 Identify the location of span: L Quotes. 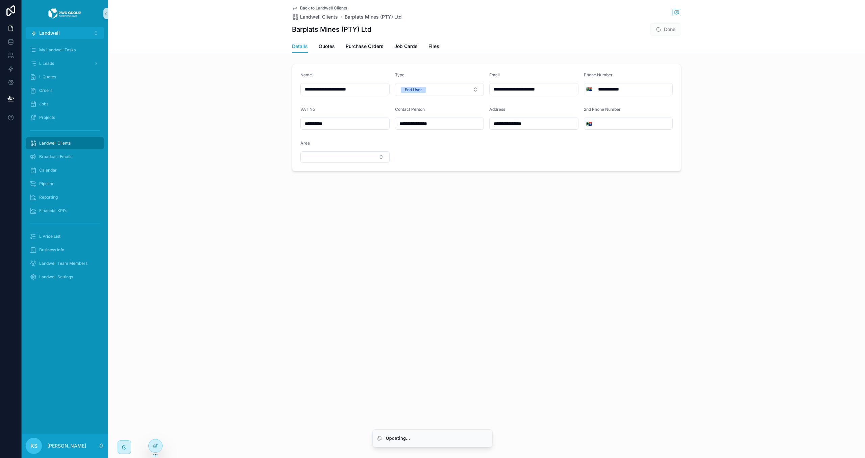
(48, 77).